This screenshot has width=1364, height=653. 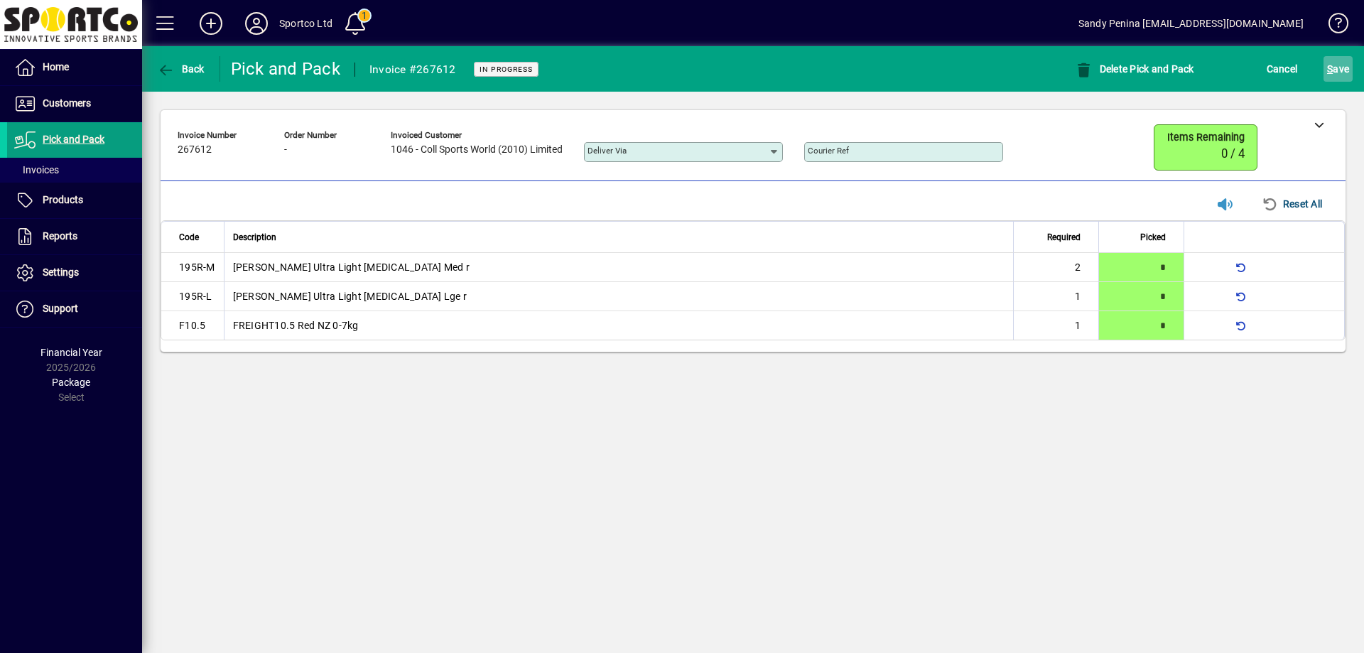 What do you see at coordinates (193, 296) in the screenshot?
I see `td: 195R-L` at bounding box center [193, 296].